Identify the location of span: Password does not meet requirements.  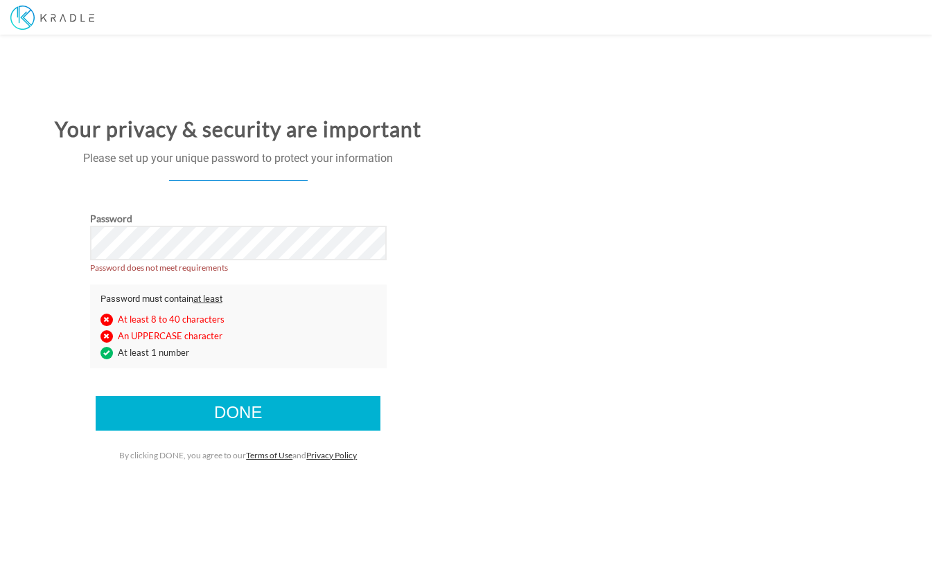
(159, 267).